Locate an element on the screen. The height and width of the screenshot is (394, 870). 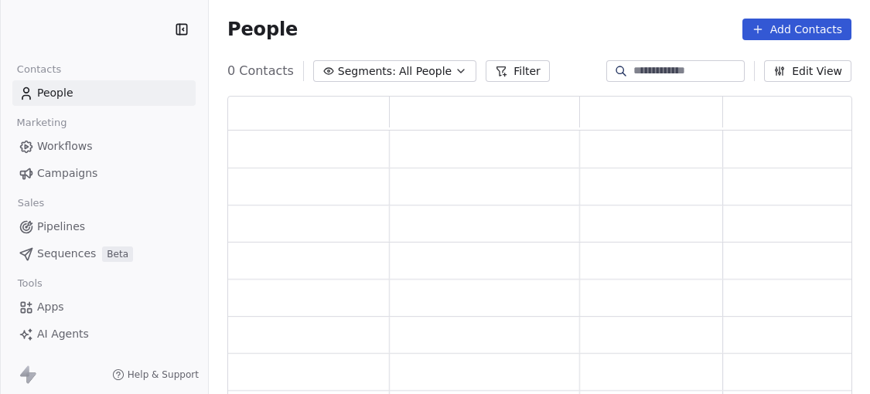
span: Segments: is located at coordinates (367, 71).